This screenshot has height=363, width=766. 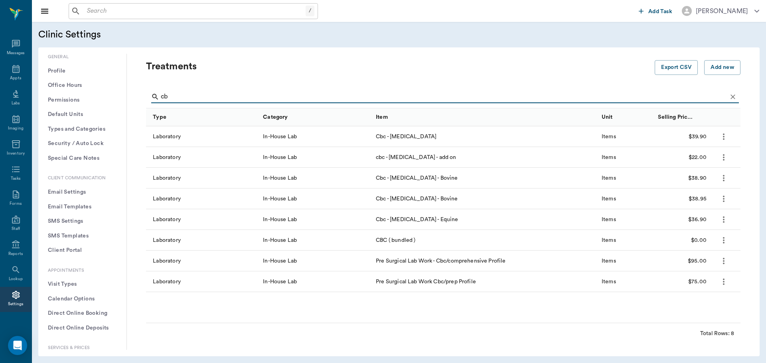 I want to click on div: CBC ( bundled ), so click(x=484, y=240).